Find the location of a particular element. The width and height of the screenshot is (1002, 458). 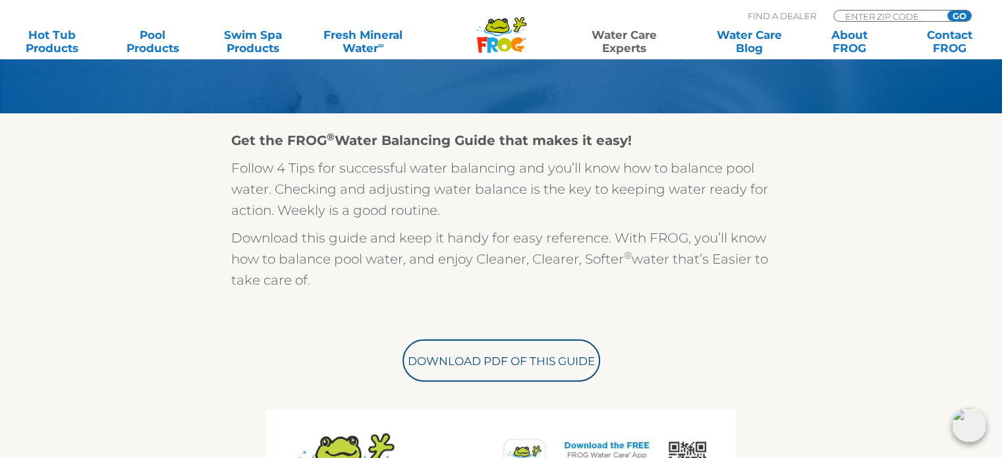

a: Download PDF of this Guide is located at coordinates (501, 360).